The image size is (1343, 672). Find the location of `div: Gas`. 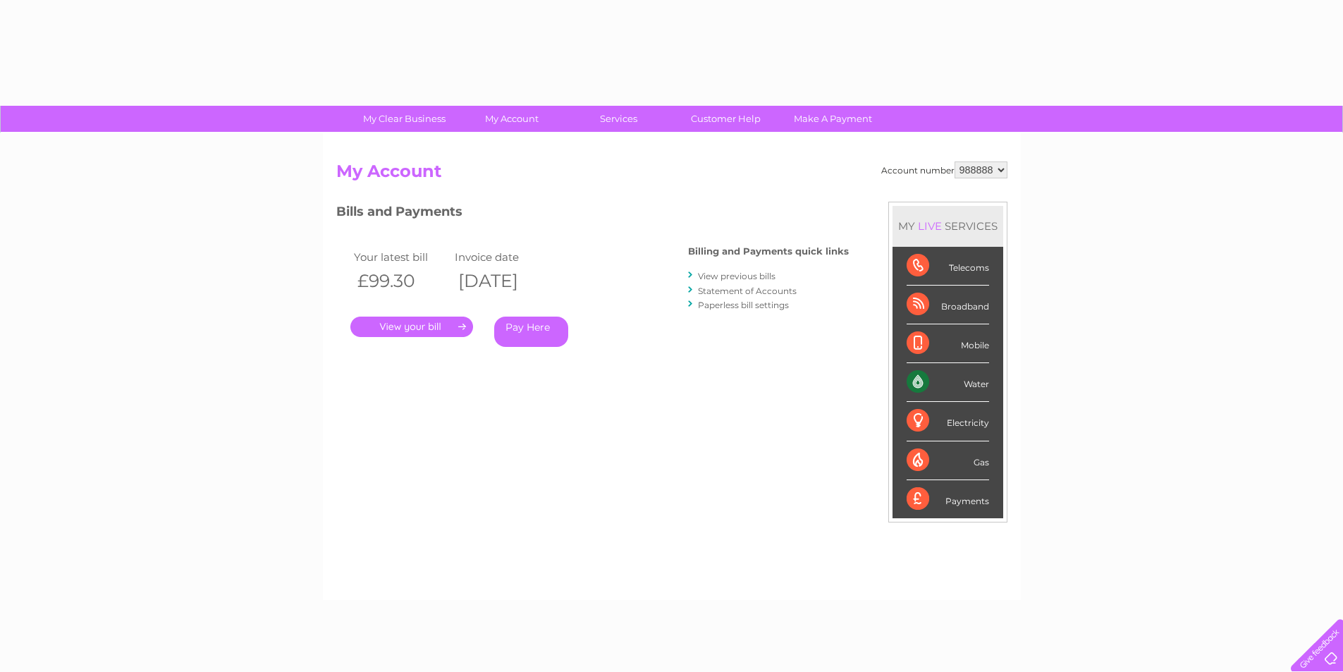

div: Gas is located at coordinates (947, 460).